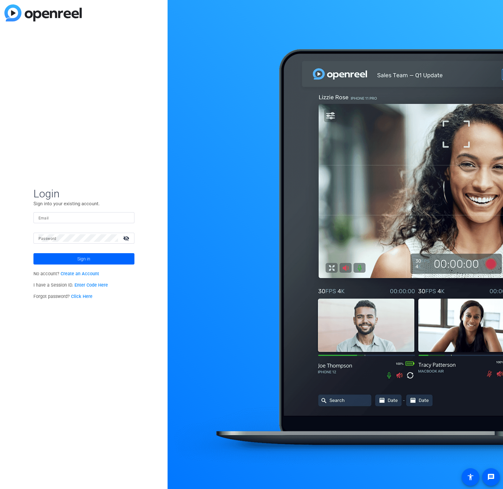 This screenshot has height=489, width=503. I want to click on a: Click Here, so click(82, 296).